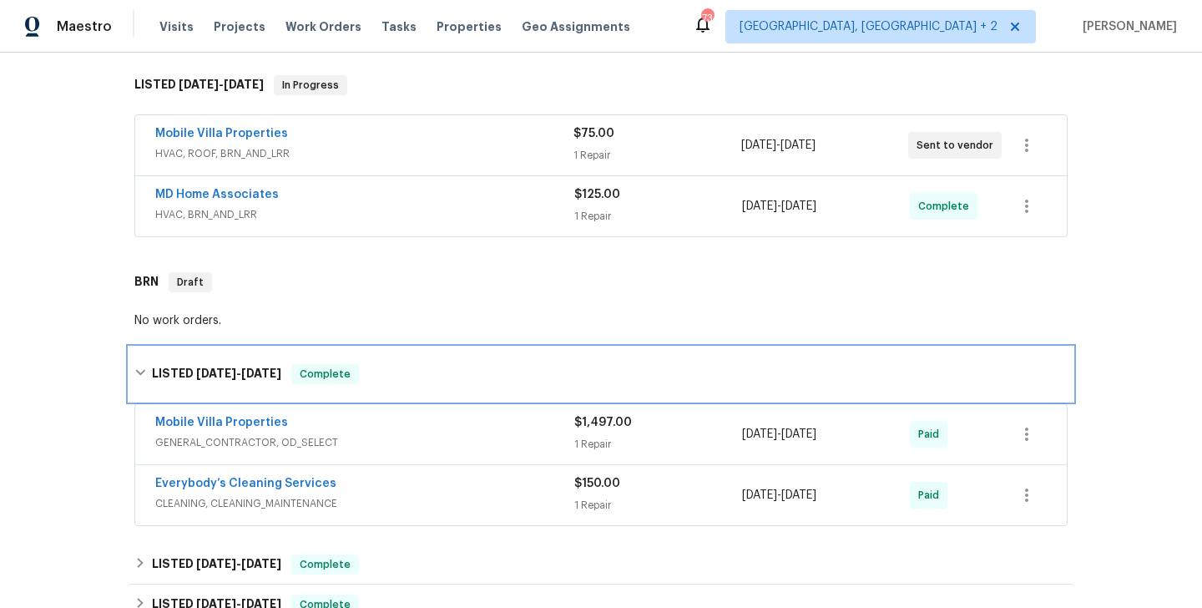 The width and height of the screenshot is (1202, 608). I want to click on a: Everybody’s Cleaning Services, so click(245, 483).